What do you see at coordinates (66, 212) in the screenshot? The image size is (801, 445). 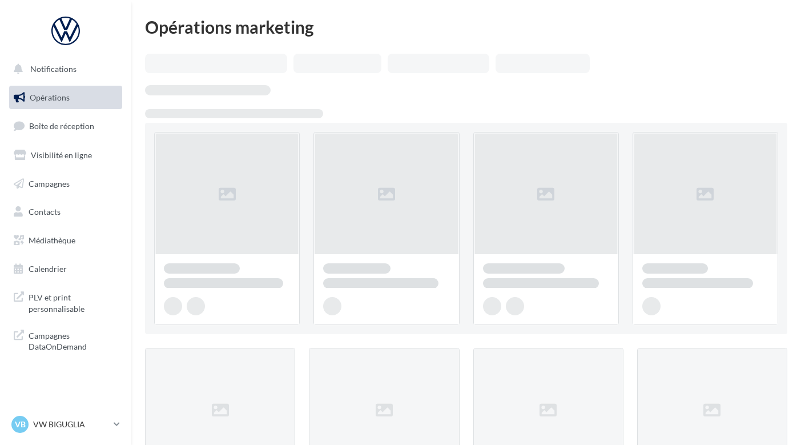 I see `a: Contacts` at bounding box center [66, 212].